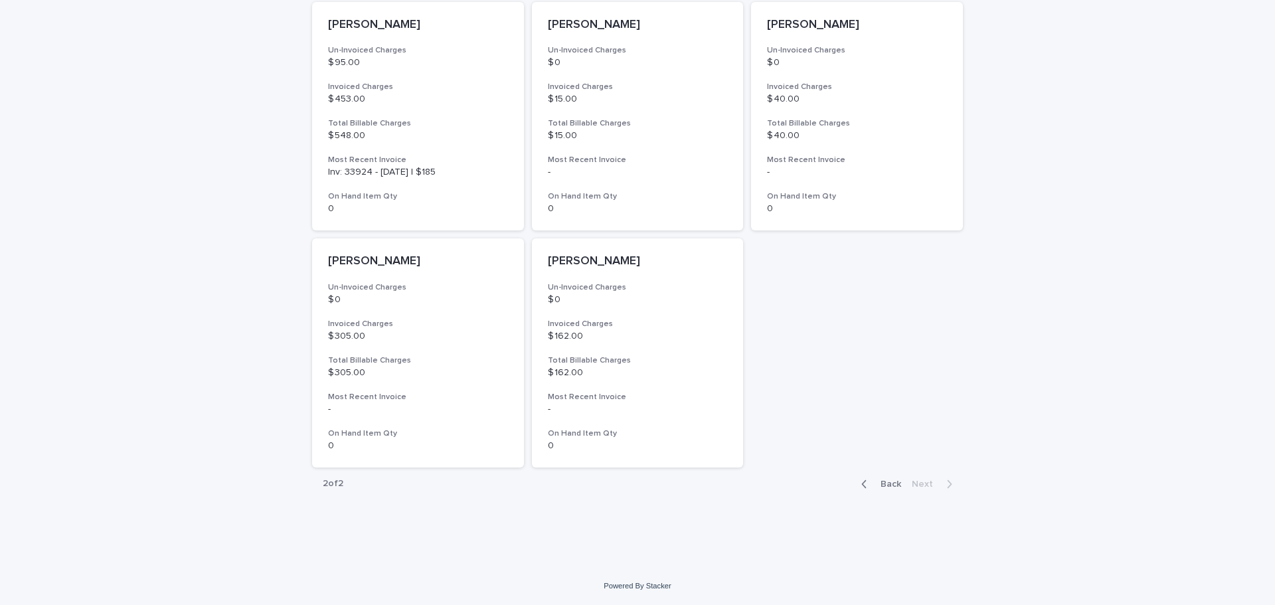 This screenshot has width=1275, height=605. Describe the element at coordinates (926, 484) in the screenshot. I see `span: Next` at that location.